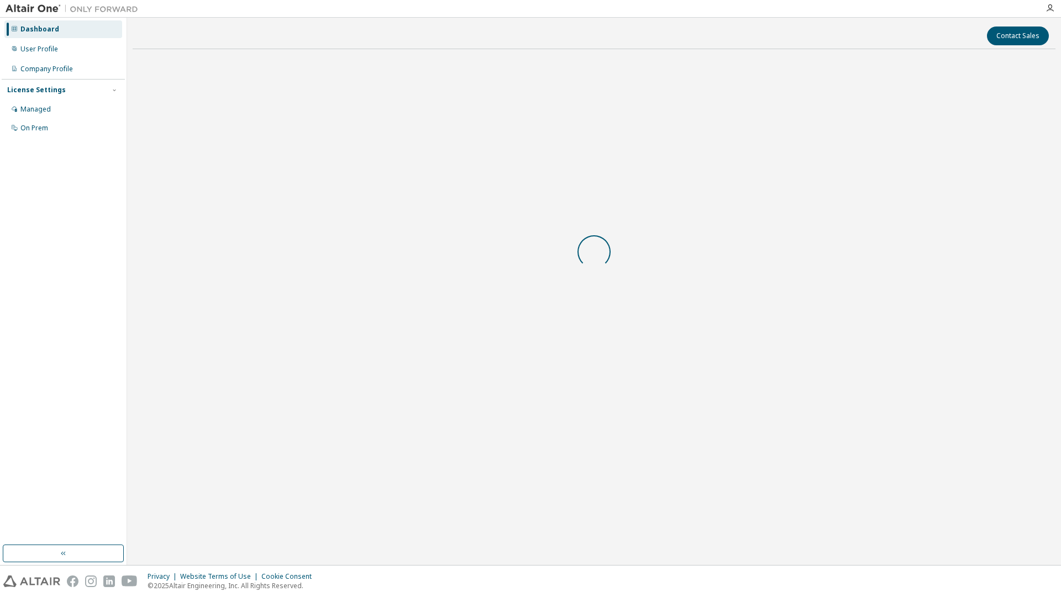 This screenshot has width=1061, height=597. Describe the element at coordinates (34, 128) in the screenshot. I see `div: On Prem` at that location.